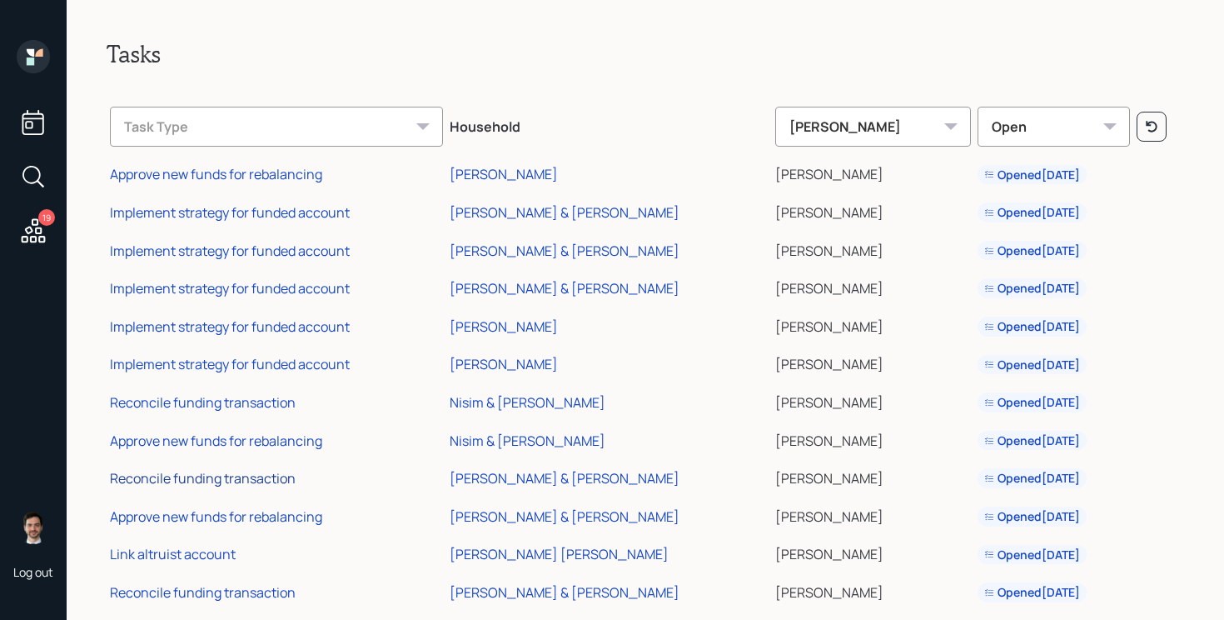 This screenshot has height=620, width=1224. I want to click on h2: Tasks, so click(645, 54).